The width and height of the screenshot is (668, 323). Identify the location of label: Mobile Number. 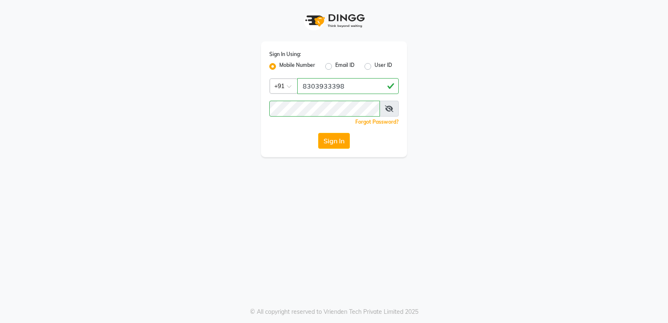
(297, 66).